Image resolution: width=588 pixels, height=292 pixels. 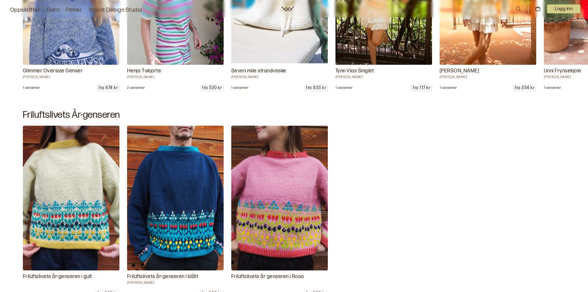 What do you see at coordinates (288, 9) in the screenshot?
I see `a: Woolit` at bounding box center [288, 9].